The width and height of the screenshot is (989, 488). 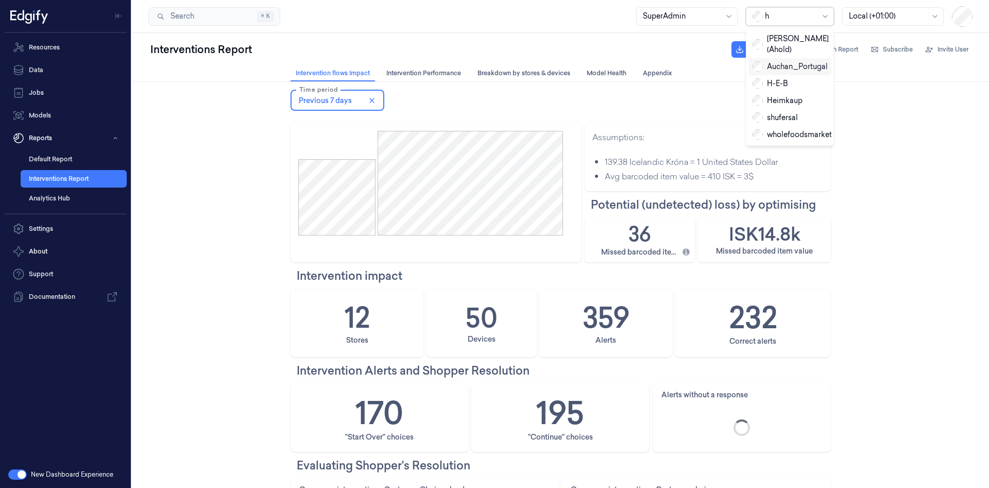 I want to click on div: Devices, so click(x=350, y=273).